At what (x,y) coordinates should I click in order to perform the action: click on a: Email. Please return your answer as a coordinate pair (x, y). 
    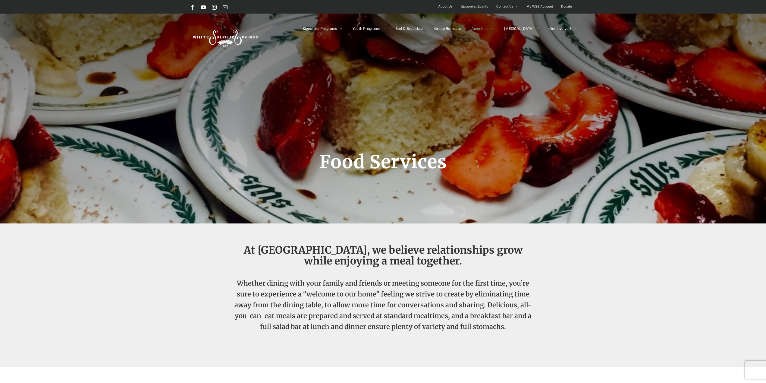
    Looking at the image, I should click on (225, 7).